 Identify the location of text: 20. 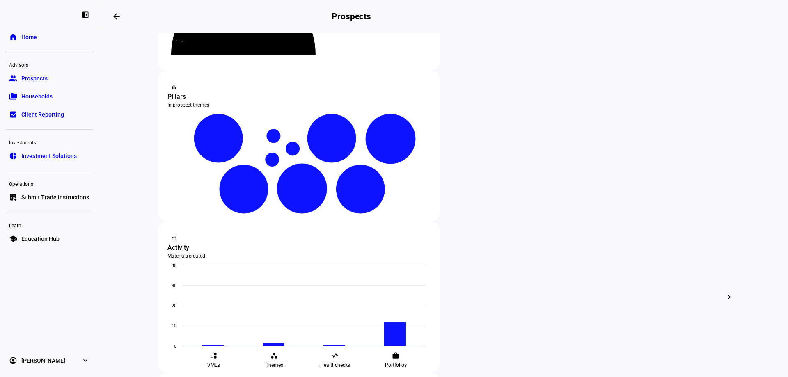
(174, 306).